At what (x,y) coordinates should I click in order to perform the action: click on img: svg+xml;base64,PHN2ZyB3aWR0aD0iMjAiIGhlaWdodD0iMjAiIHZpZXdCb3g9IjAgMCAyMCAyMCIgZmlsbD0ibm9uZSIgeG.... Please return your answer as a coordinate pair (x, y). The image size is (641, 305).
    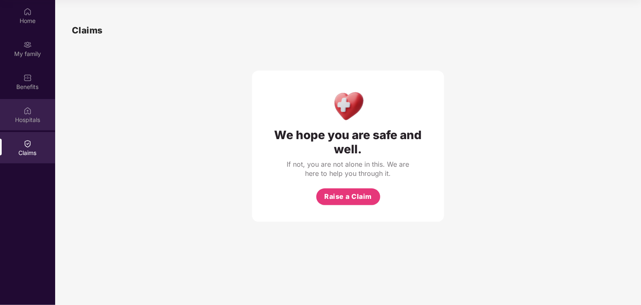
    Looking at the image, I should click on (28, 45).